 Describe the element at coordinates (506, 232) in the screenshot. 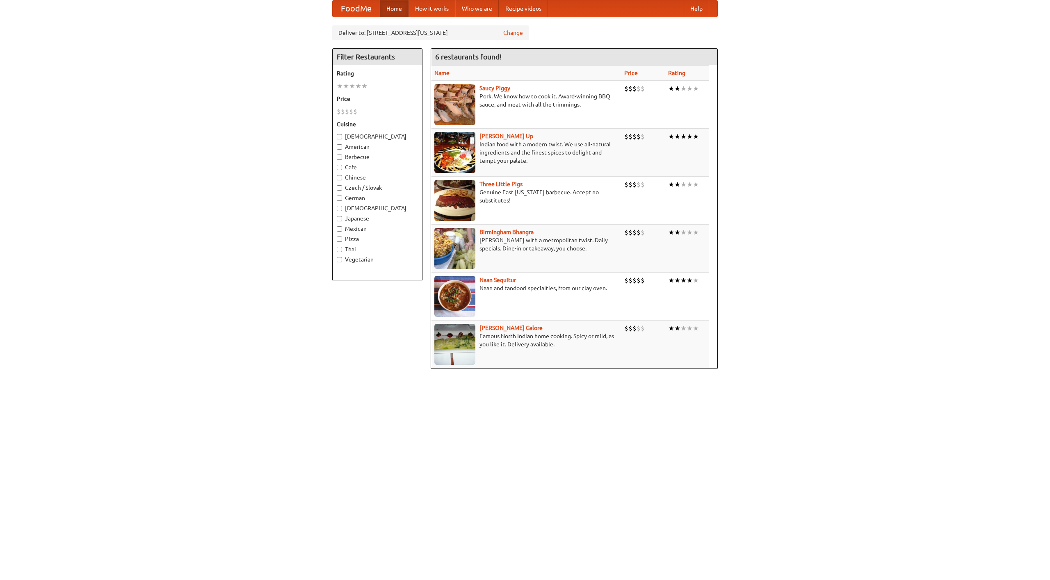

I see `a: Birmingham Bhangra` at that location.